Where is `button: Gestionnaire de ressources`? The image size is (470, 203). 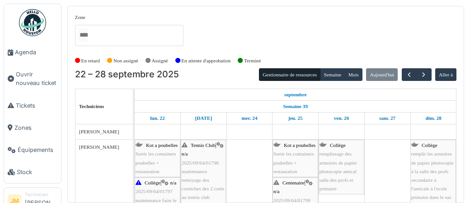
button: Gestionnaire de ressources is located at coordinates (290, 75).